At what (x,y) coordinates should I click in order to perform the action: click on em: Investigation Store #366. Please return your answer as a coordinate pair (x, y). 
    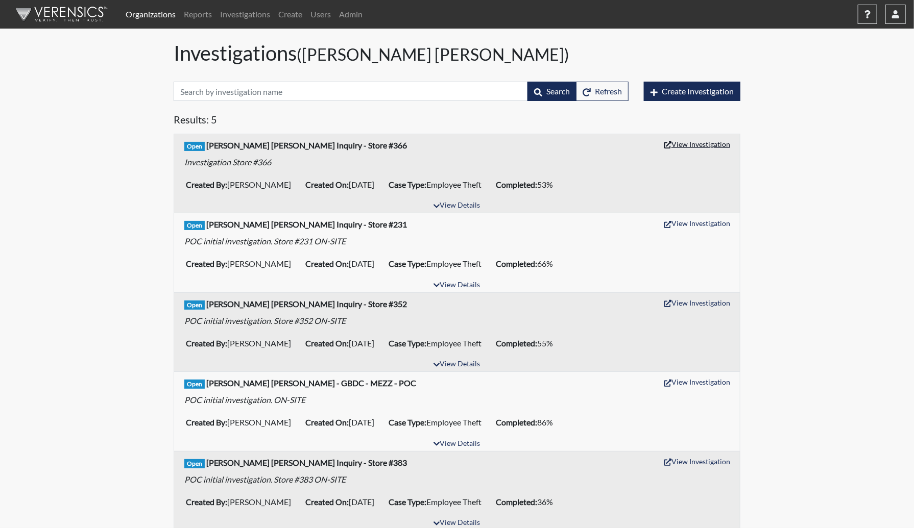
    Looking at the image, I should click on (228, 162).